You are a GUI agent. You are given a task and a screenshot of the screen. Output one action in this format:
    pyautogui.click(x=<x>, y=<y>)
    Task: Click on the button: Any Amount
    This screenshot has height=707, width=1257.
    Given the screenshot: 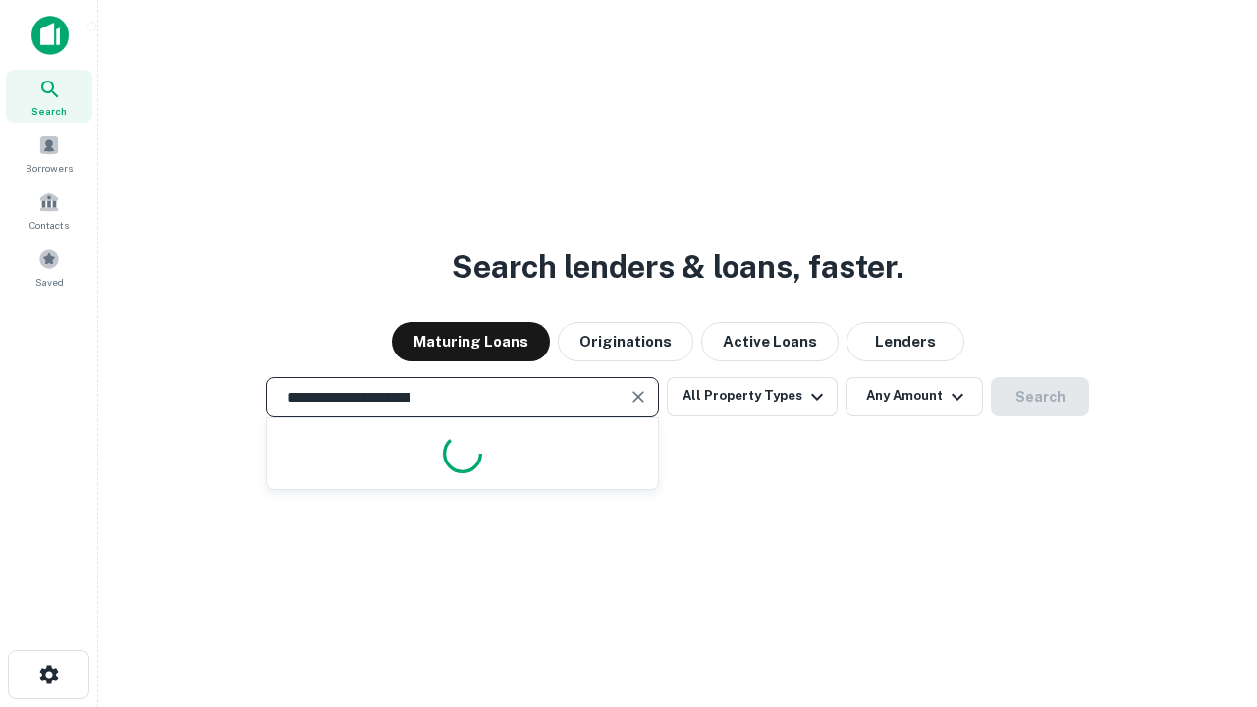 What is the action you would take?
    pyautogui.click(x=914, y=397)
    